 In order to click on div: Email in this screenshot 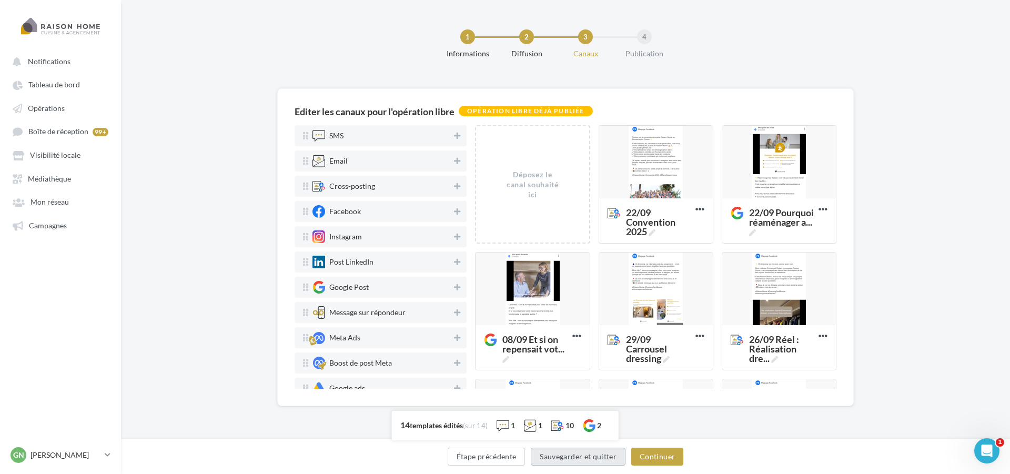, I will do `click(338, 161)`.